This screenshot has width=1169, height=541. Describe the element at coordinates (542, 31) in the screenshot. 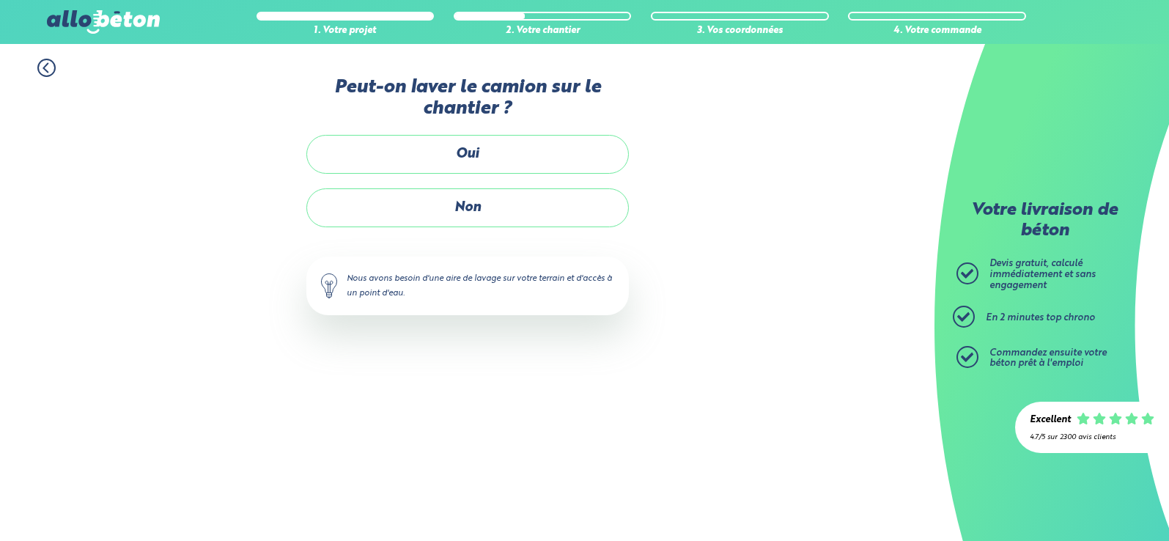

I see `div: 2. Votre chantier` at that location.